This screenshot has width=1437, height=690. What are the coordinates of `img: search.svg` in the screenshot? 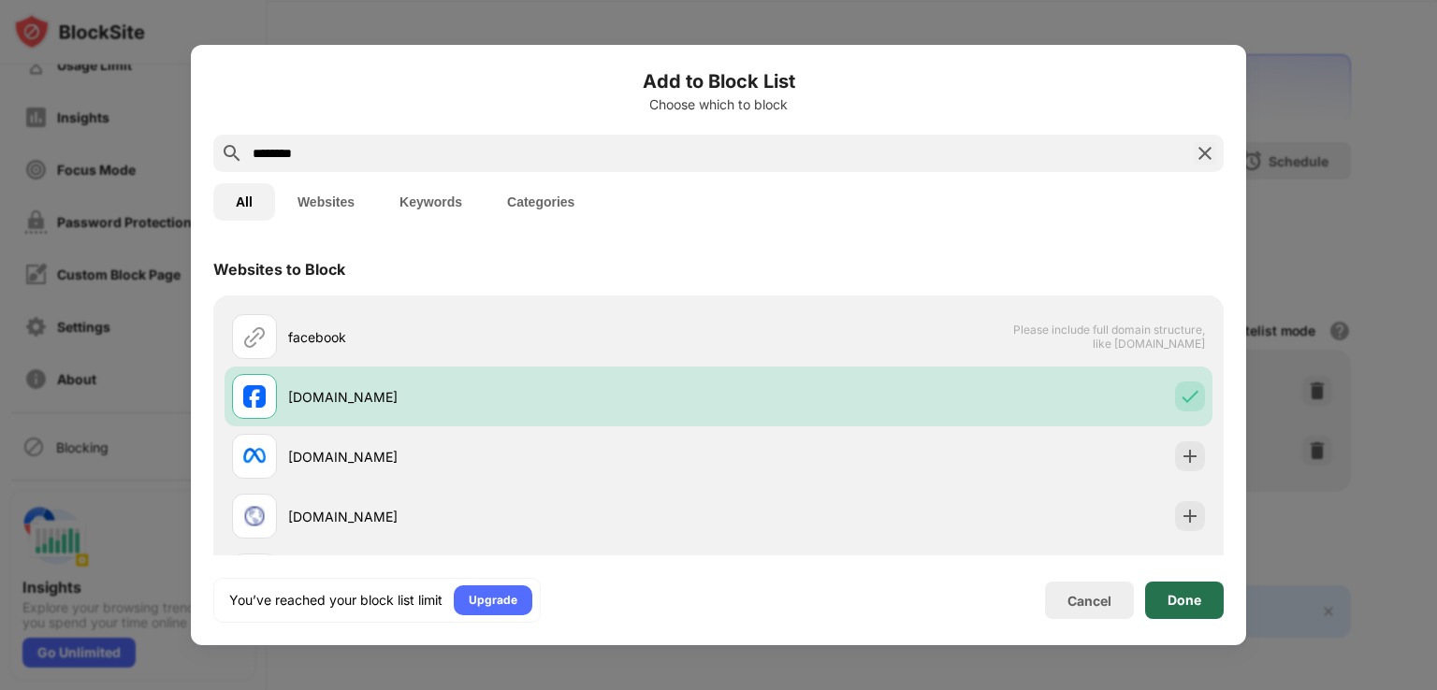 It's located at (232, 153).